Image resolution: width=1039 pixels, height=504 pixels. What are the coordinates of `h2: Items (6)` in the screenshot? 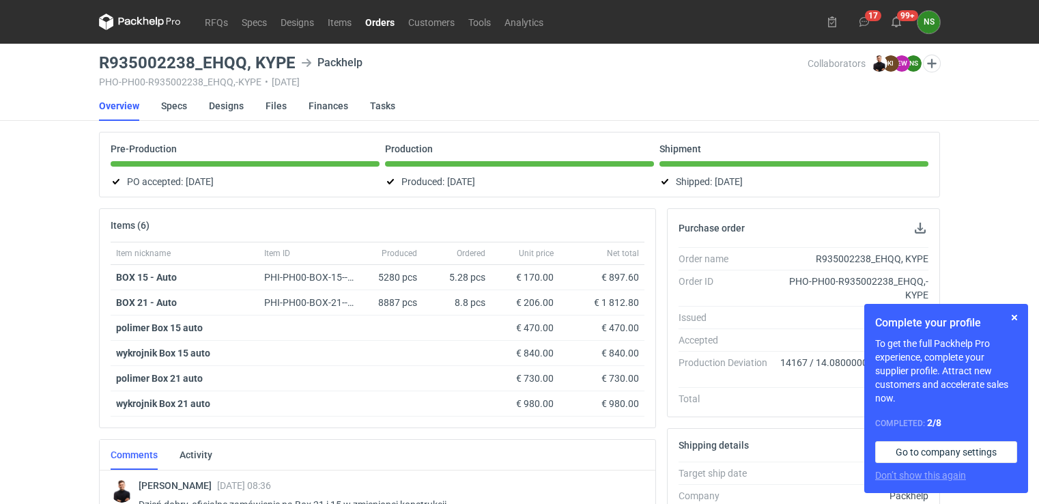 It's located at (130, 225).